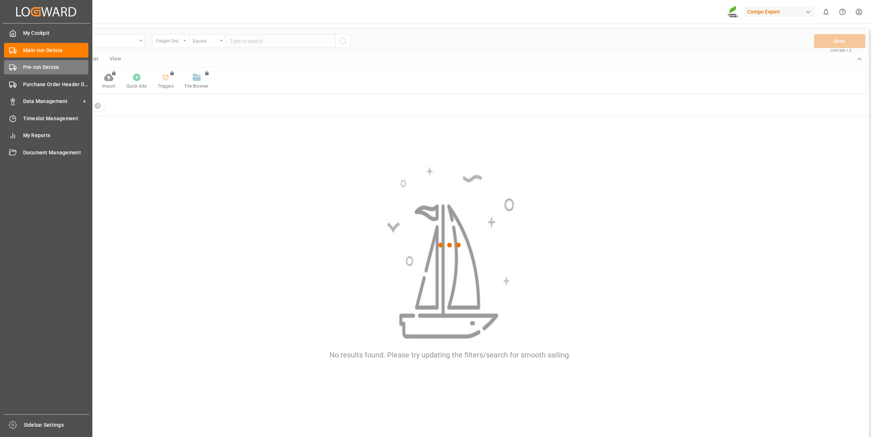 The height and width of the screenshot is (437, 876). I want to click on span: Purchase Order Header Deinze, so click(56, 84).